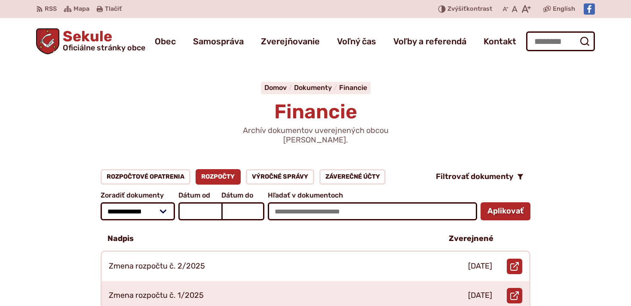 This screenshot has height=306, width=631. What do you see at coordinates (500, 41) in the screenshot?
I see `span: Kontakt` at bounding box center [500, 41].